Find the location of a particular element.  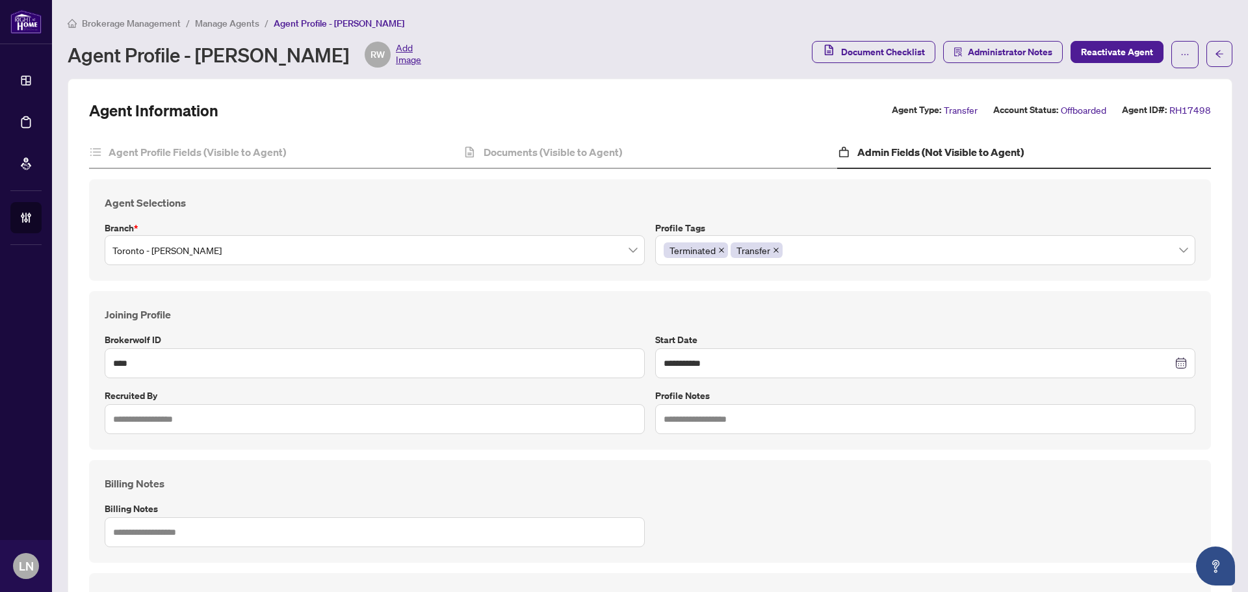

label: Billing Notes is located at coordinates (374, 509).